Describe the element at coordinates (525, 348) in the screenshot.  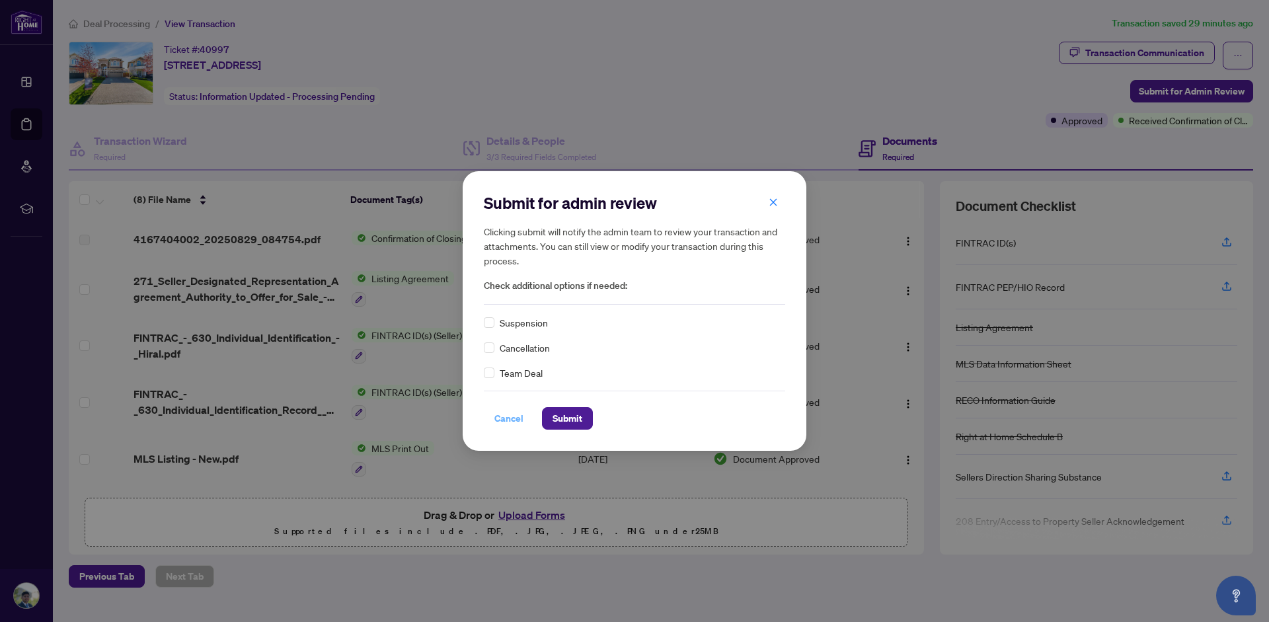
I see `span: Cancellation` at that location.